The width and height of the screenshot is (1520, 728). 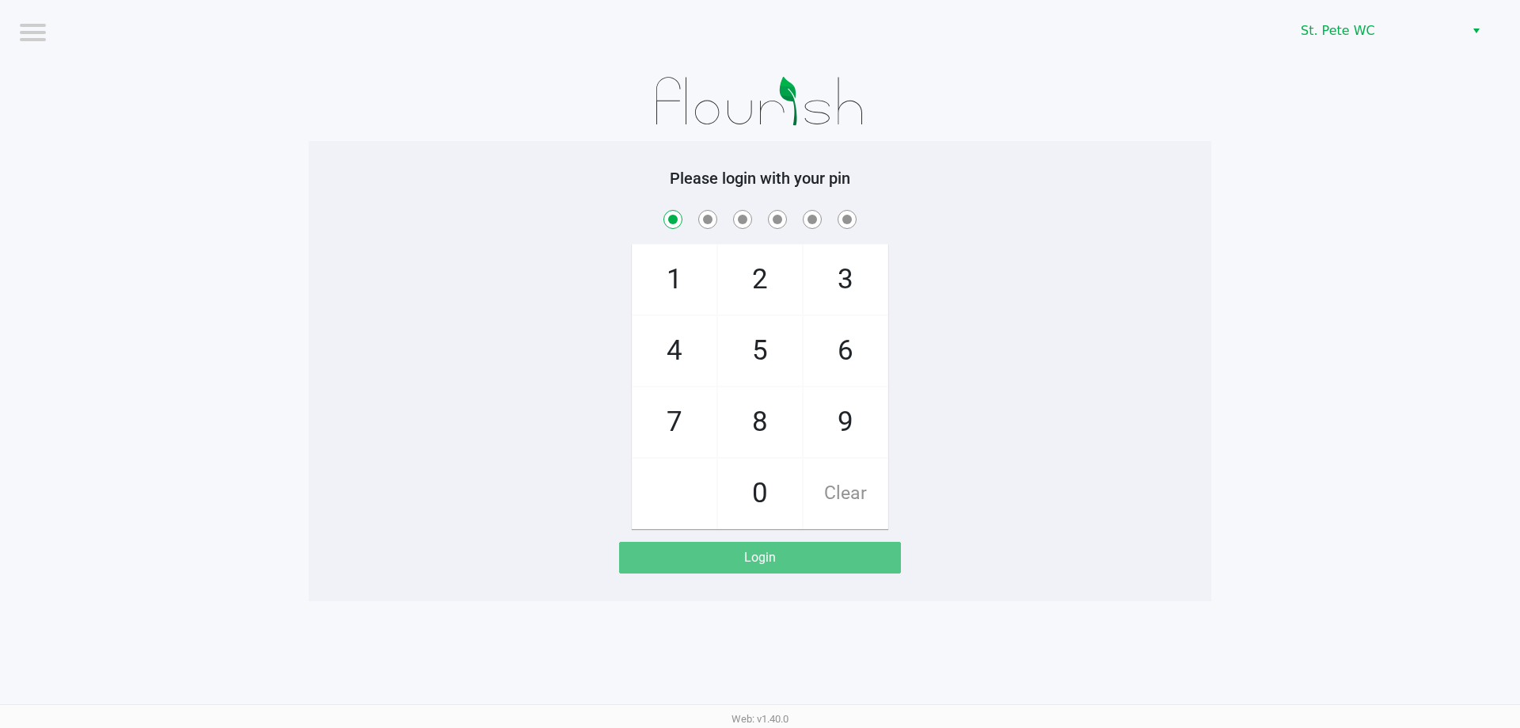 What do you see at coordinates (760, 493) in the screenshot?
I see `span: 0` at bounding box center [760, 493].